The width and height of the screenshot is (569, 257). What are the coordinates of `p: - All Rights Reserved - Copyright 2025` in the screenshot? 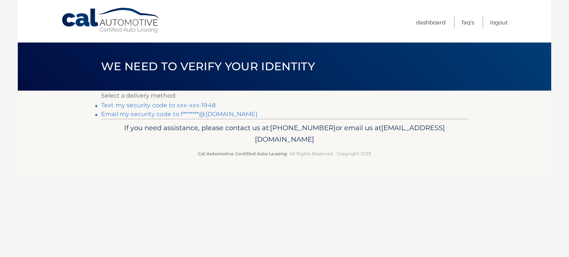 It's located at (284, 154).